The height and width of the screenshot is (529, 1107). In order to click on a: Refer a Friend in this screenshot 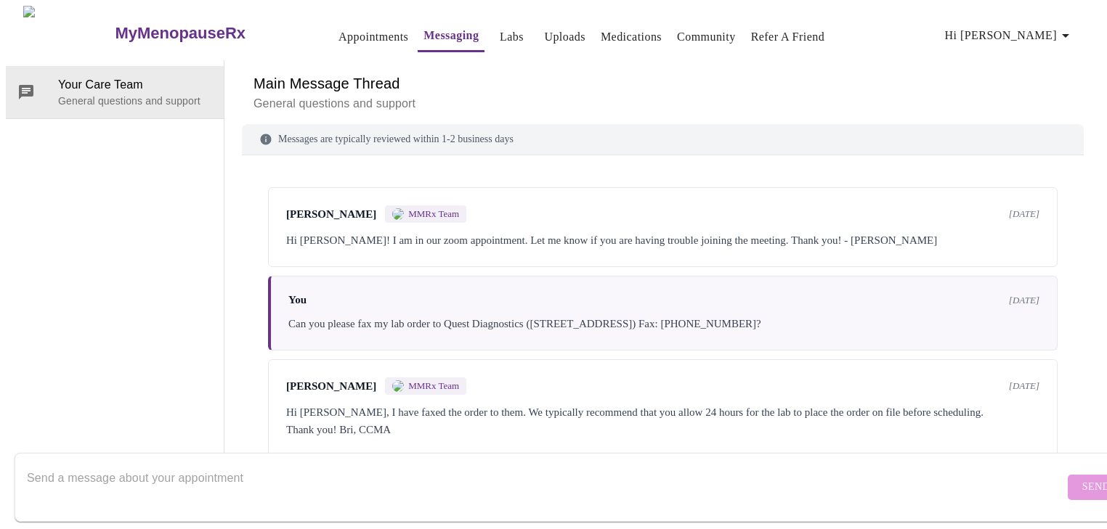, I will do `click(788, 37)`.